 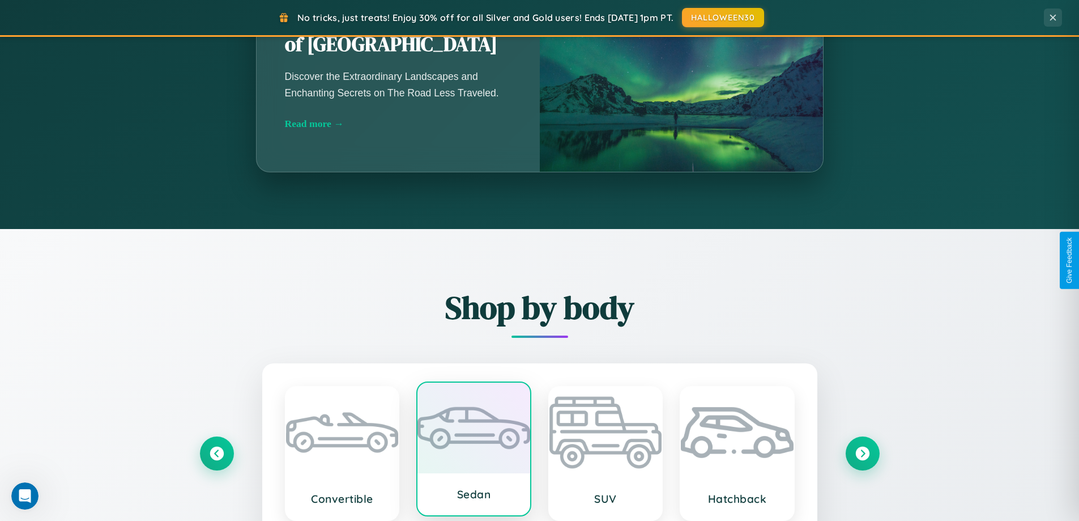 What do you see at coordinates (606, 499) in the screenshot?
I see `h3: SUV` at bounding box center [606, 499].